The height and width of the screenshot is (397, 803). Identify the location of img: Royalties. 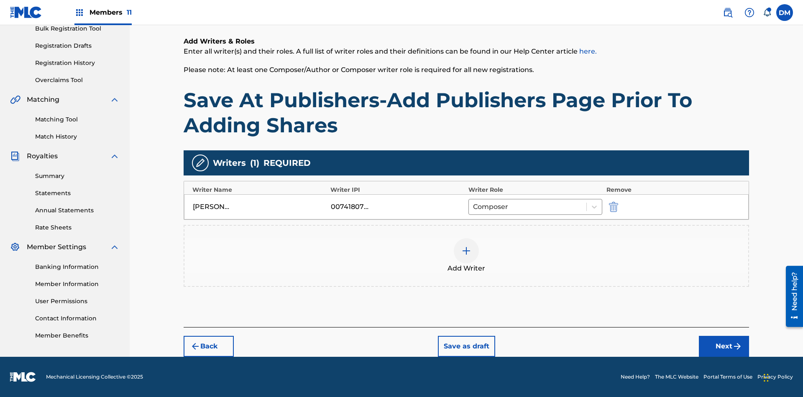
(15, 156).